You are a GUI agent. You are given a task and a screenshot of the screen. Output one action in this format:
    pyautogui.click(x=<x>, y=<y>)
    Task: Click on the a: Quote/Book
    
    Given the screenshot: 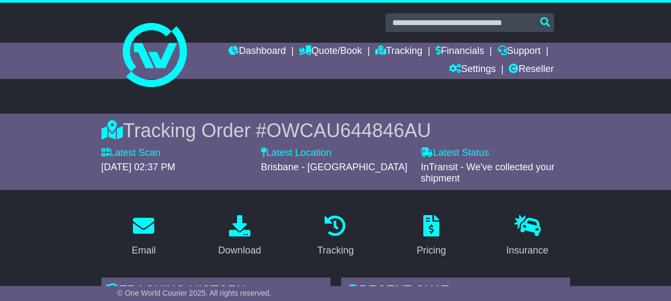 What is the action you would take?
    pyautogui.click(x=330, y=52)
    